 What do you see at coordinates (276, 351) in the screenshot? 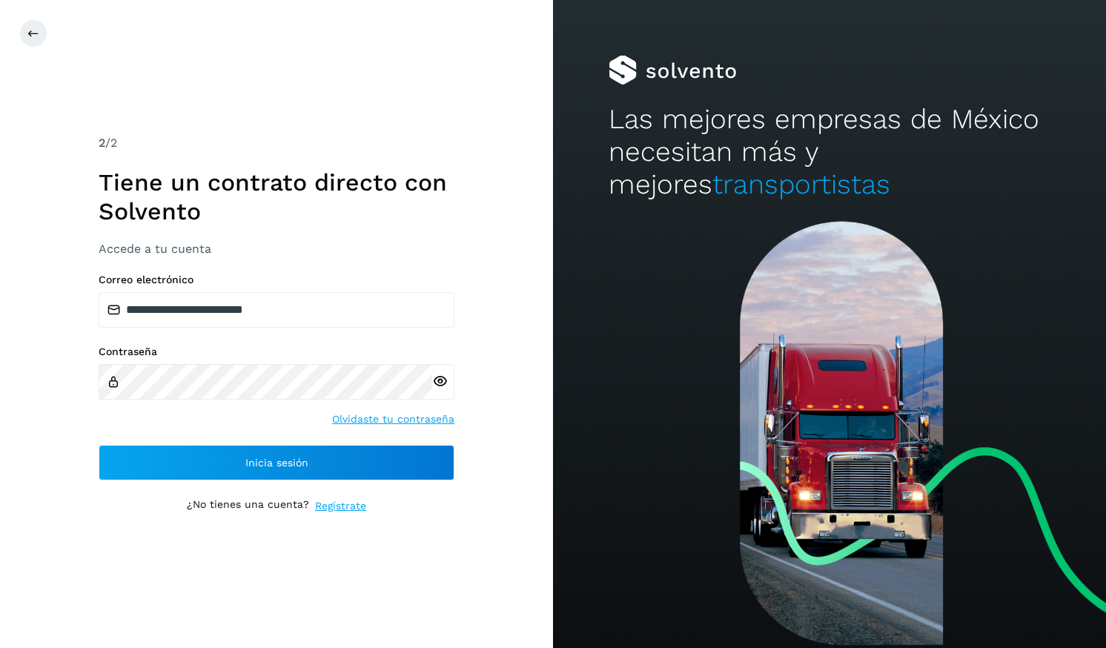
I see `label: Contraseña` at bounding box center [276, 351].